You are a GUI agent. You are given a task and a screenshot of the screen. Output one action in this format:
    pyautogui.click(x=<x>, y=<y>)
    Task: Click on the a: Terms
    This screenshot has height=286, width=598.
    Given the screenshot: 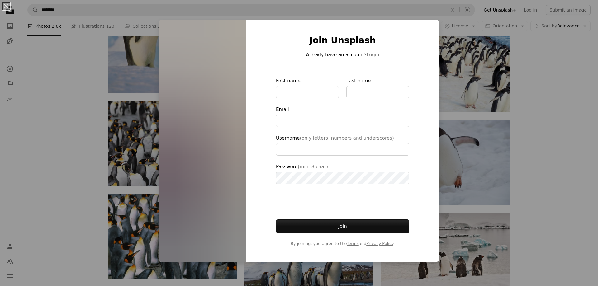 What is the action you would take?
    pyautogui.click(x=352, y=243)
    